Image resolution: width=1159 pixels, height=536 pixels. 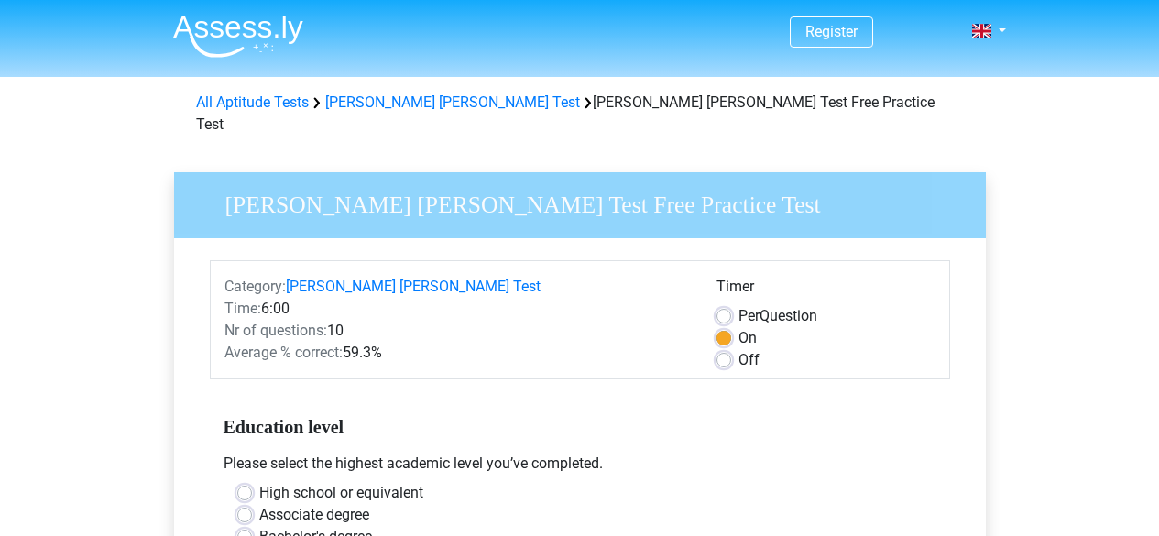 What do you see at coordinates (778, 316) in the screenshot?
I see `label: Question` at bounding box center [778, 316].